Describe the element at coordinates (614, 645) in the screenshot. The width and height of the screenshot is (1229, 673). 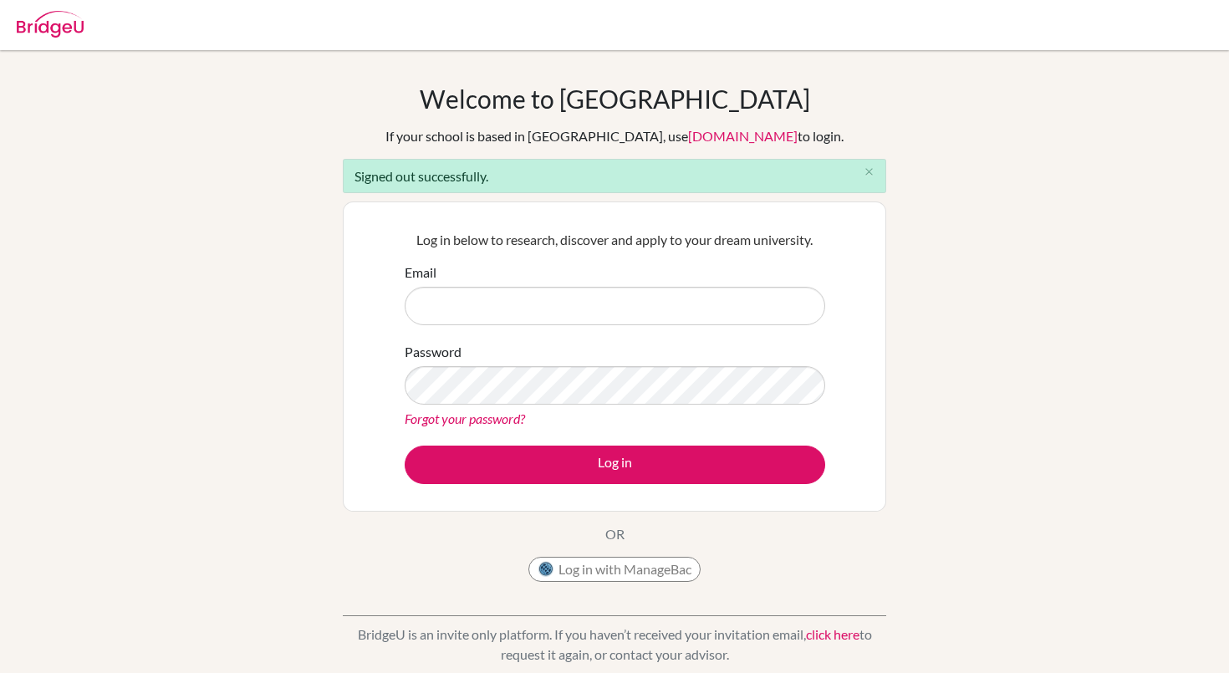
I see `p: BridgeU is an invite only platform. If you haven’t received your invitation email, to request it ...` at that location.